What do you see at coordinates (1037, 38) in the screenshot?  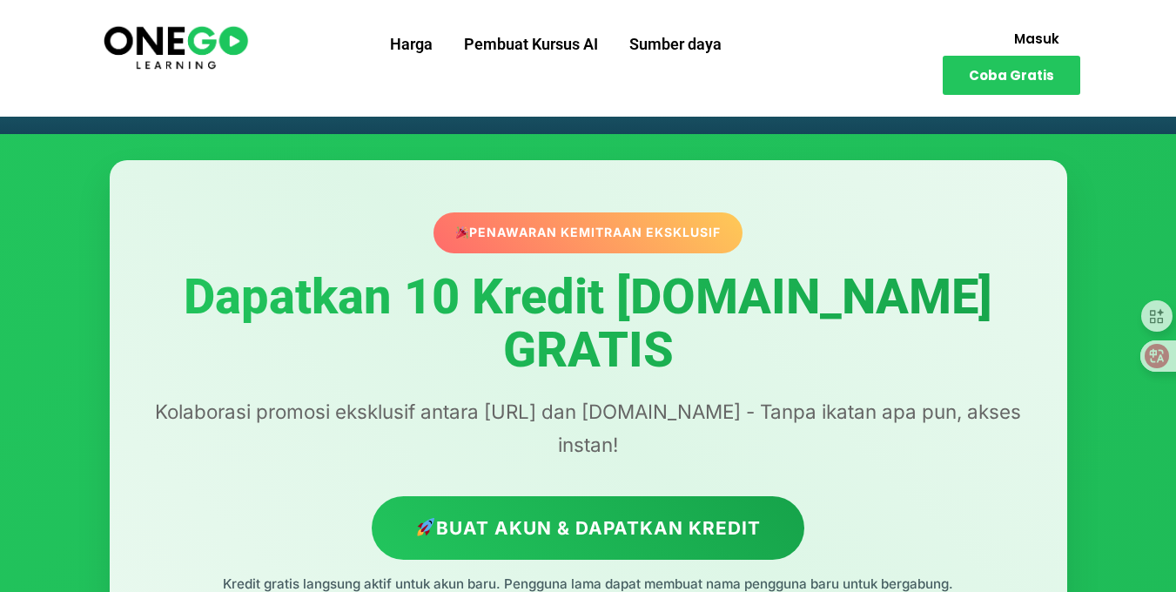 I see `a: Masuk` at bounding box center [1037, 38].